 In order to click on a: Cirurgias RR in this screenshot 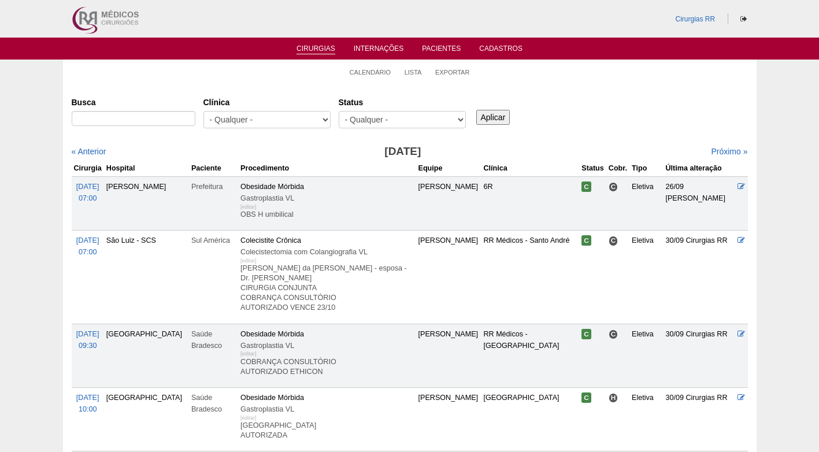, I will do `click(695, 19)`.